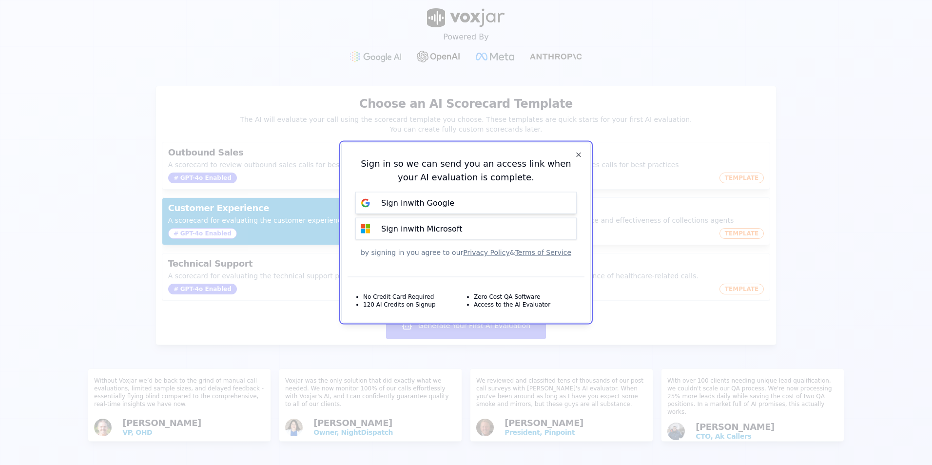 This screenshot has width=932, height=465. Describe the element at coordinates (418, 203) in the screenshot. I see `p: Sign in with Google` at that location.